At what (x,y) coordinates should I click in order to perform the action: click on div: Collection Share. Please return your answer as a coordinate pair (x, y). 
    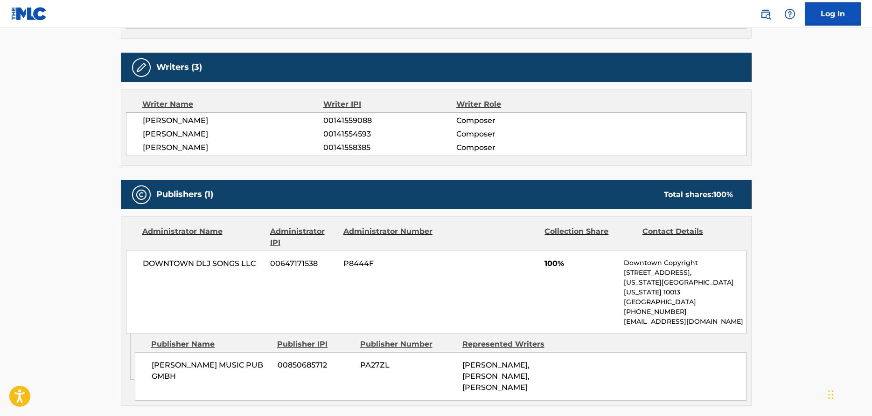
    Looking at the image, I should click on (590, 237).